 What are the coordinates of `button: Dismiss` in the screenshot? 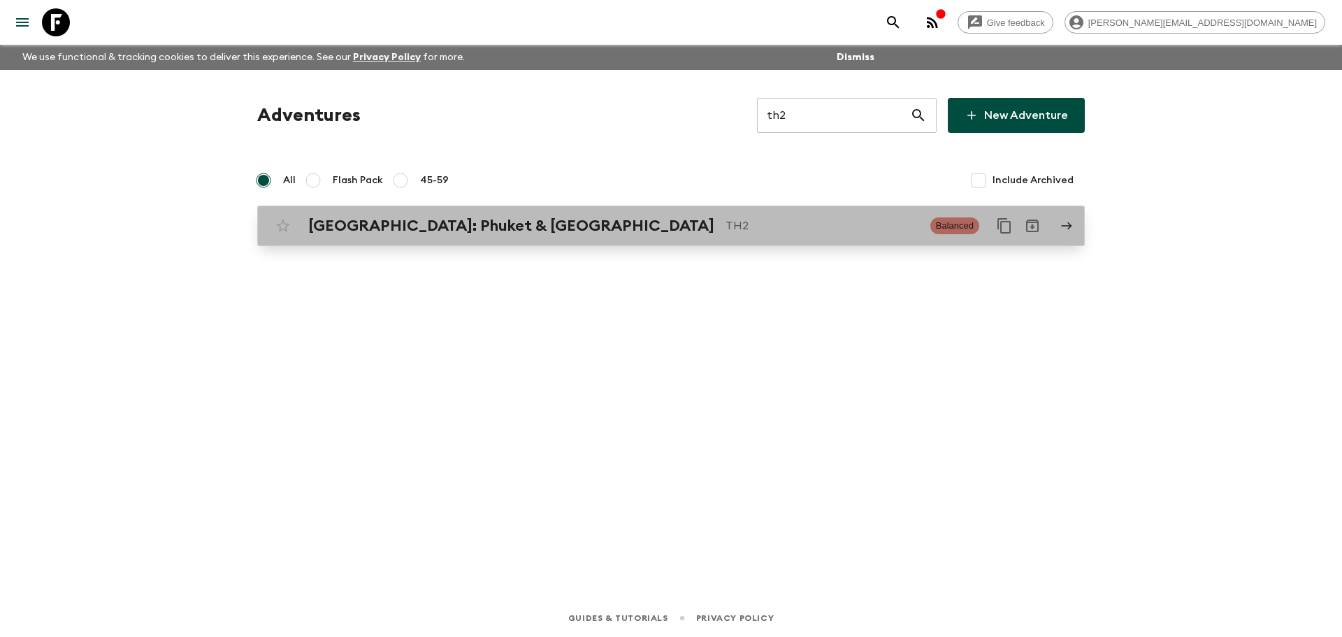 It's located at (855, 57).